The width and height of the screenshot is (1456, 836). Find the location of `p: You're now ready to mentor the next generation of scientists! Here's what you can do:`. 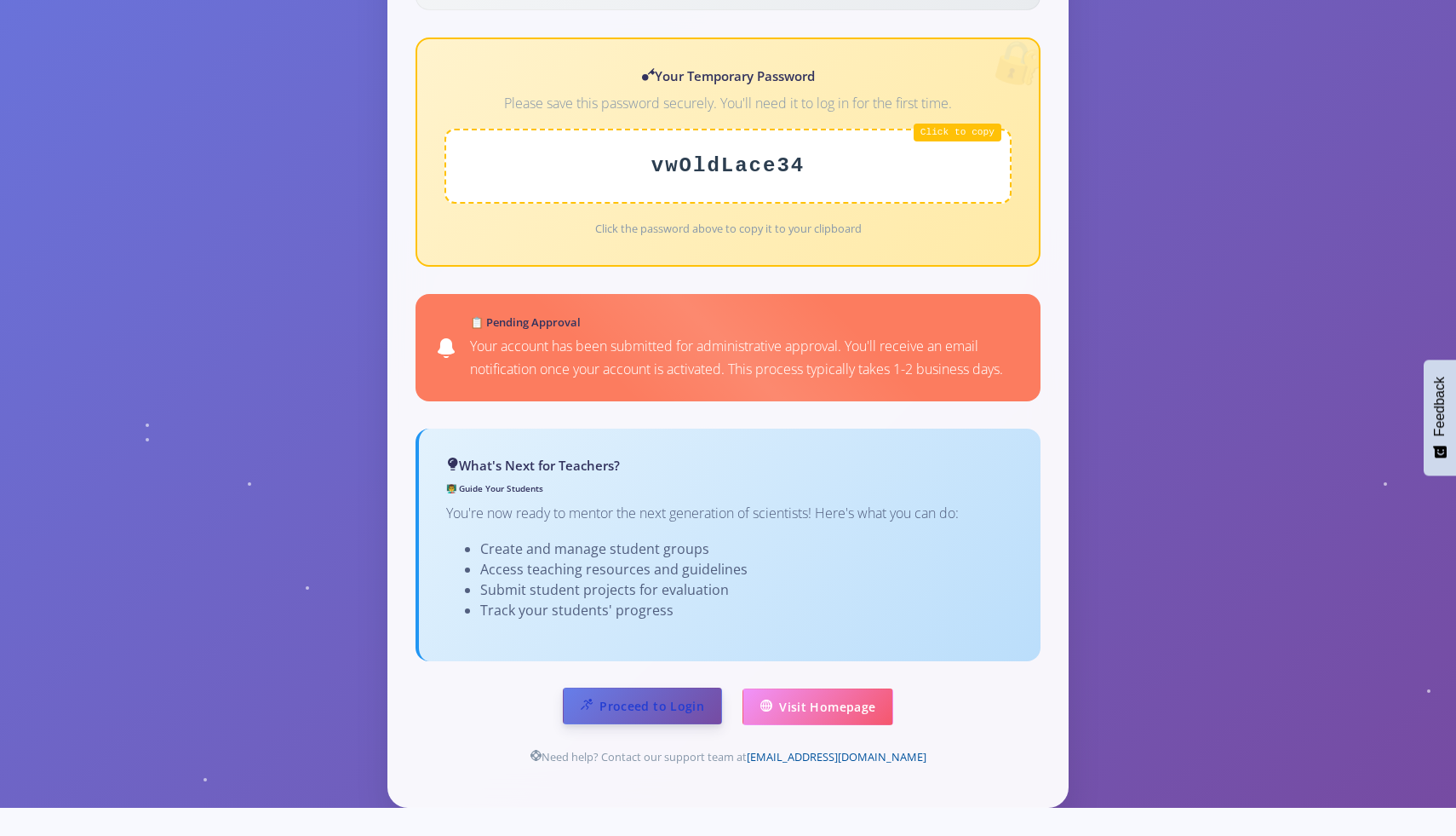

p: You're now ready to mentor the next generation of scientists! Here's what you can do: is located at coordinates (729, 513).